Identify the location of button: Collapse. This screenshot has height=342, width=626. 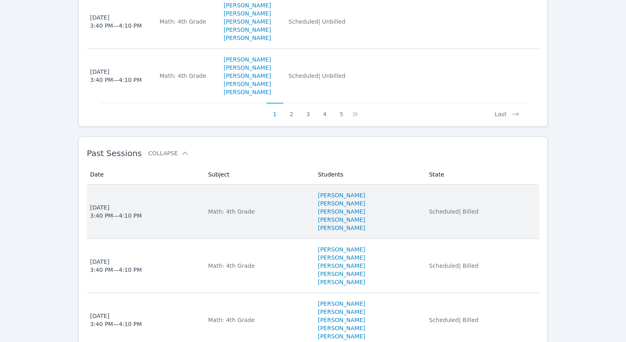
(169, 153).